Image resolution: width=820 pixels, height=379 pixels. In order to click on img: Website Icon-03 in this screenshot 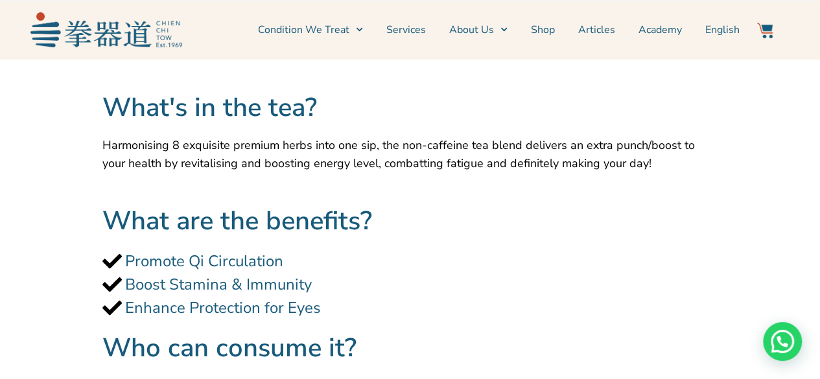, I will do `click(765, 30)`.